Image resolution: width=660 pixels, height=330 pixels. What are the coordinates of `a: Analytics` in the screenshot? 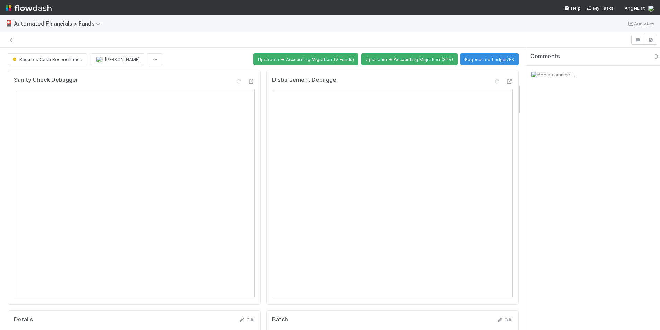 It's located at (641, 24).